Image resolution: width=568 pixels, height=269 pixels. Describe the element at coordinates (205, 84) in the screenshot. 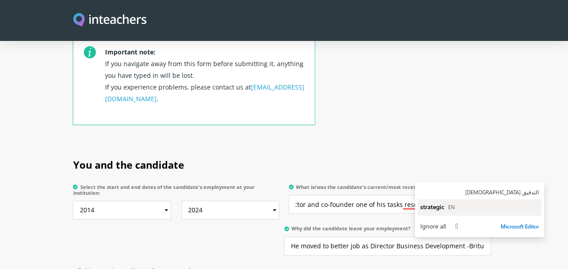

I see `p: If you navigate away from this form before submitting it, anything you have typed in will be lost...` at that location.